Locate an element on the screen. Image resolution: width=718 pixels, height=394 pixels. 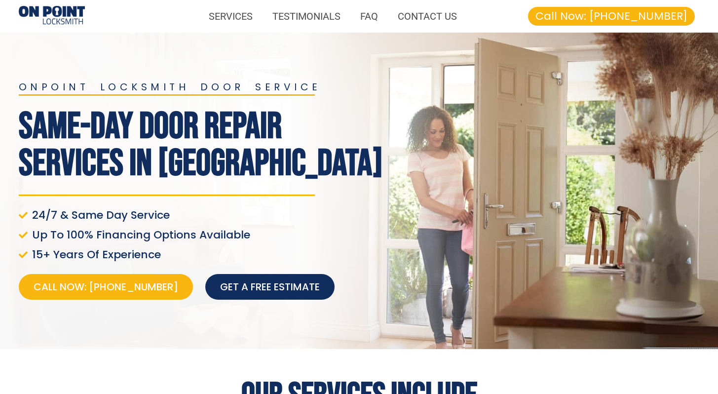
span: 15+ Years Of Experience is located at coordinates (95, 255).